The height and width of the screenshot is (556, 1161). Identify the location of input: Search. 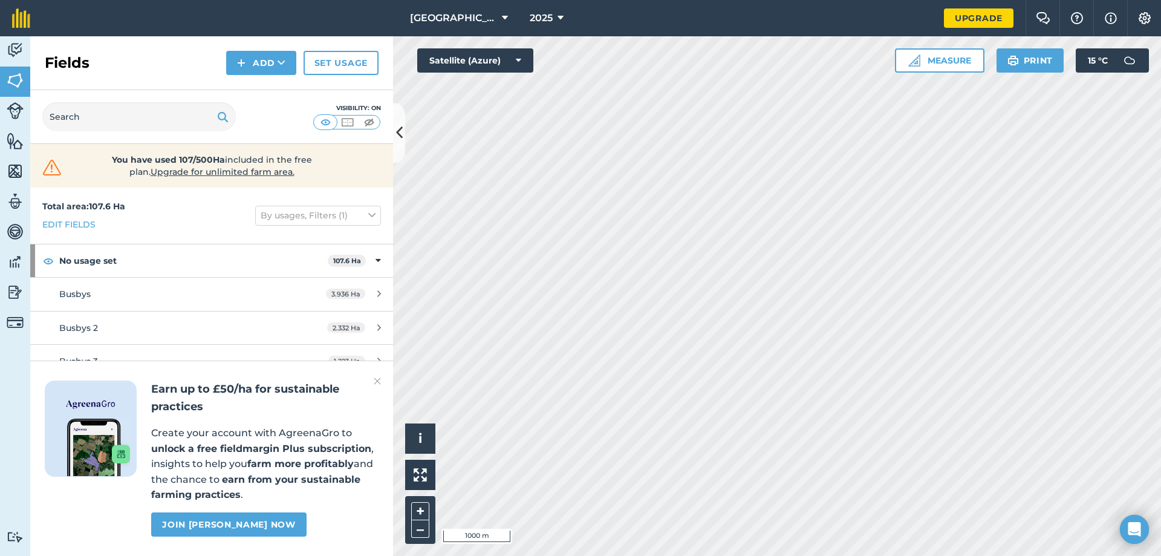
(139, 117).